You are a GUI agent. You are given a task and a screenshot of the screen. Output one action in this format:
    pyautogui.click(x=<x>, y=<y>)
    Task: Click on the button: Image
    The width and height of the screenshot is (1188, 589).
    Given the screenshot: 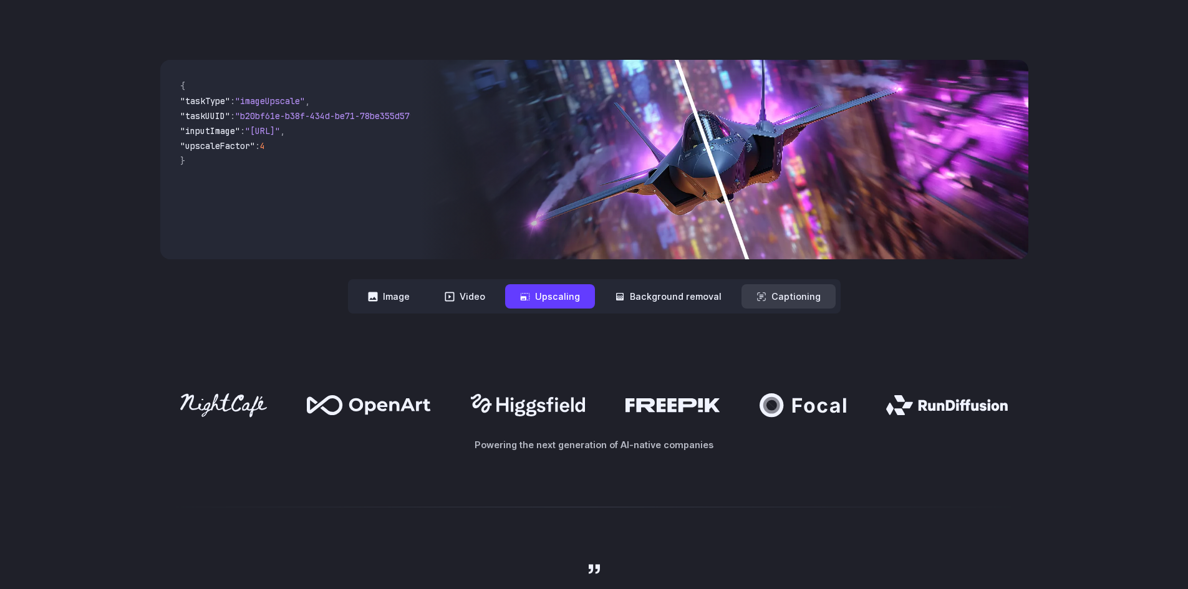 What is the action you would take?
    pyautogui.click(x=389, y=296)
    